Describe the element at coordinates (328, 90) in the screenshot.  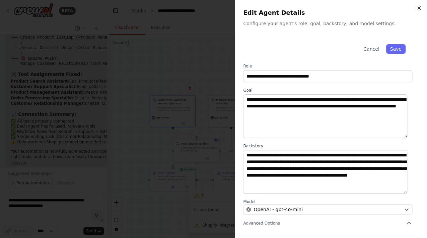
I see `label: Goal` at that location.